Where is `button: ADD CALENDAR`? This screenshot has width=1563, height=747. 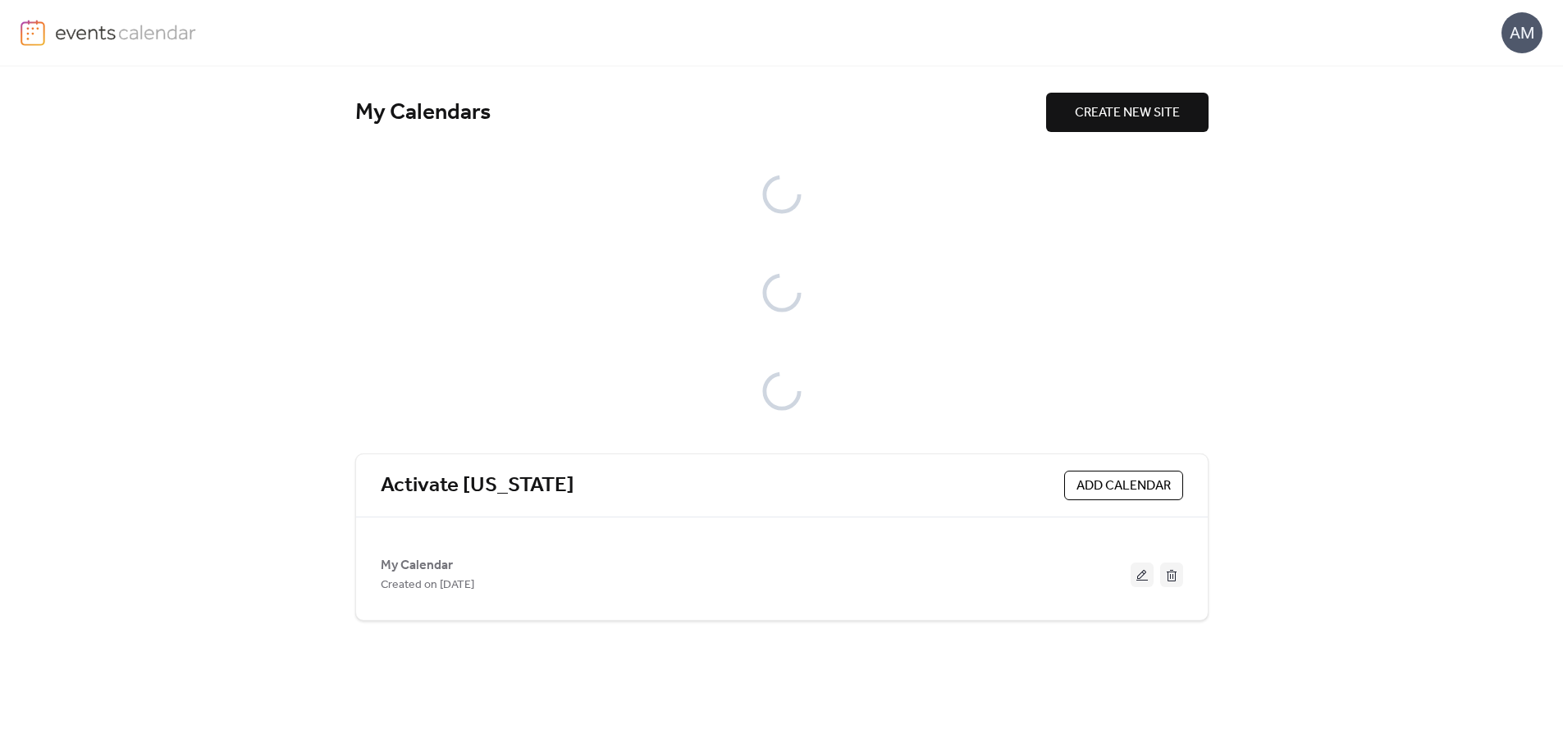 button: ADD CALENDAR is located at coordinates (1123, 486).